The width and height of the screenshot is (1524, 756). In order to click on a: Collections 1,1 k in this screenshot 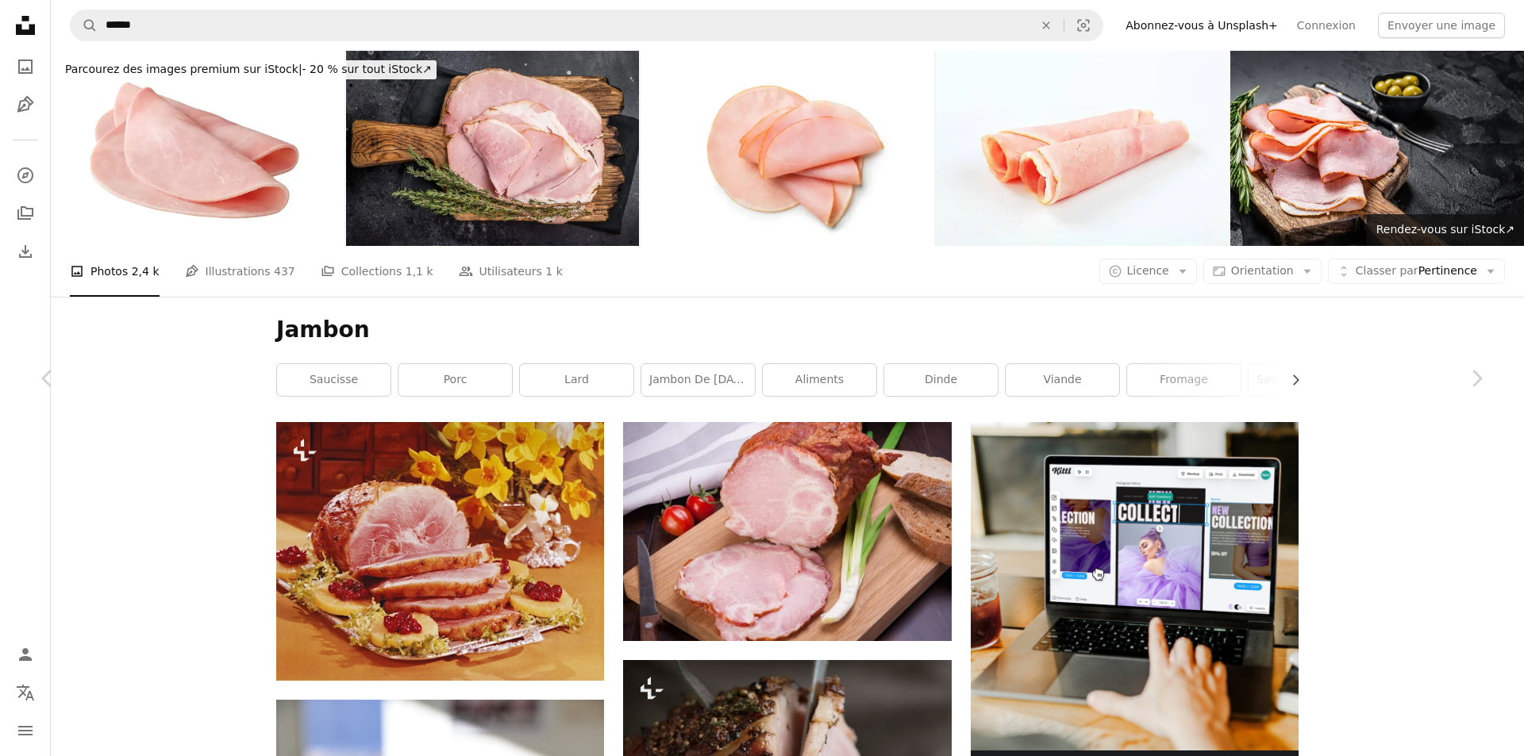, I will do `click(377, 271)`.